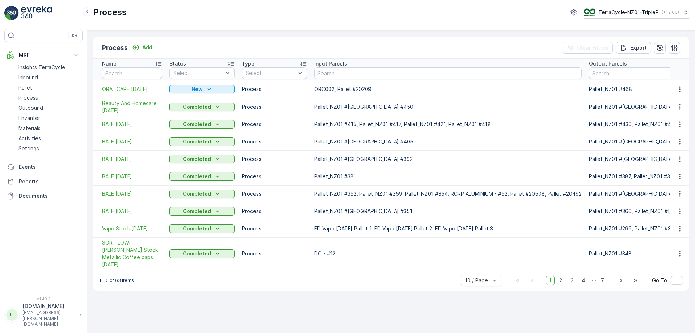 The width and height of the screenshot is (695, 333). I want to click on button: Export, so click(634, 48).